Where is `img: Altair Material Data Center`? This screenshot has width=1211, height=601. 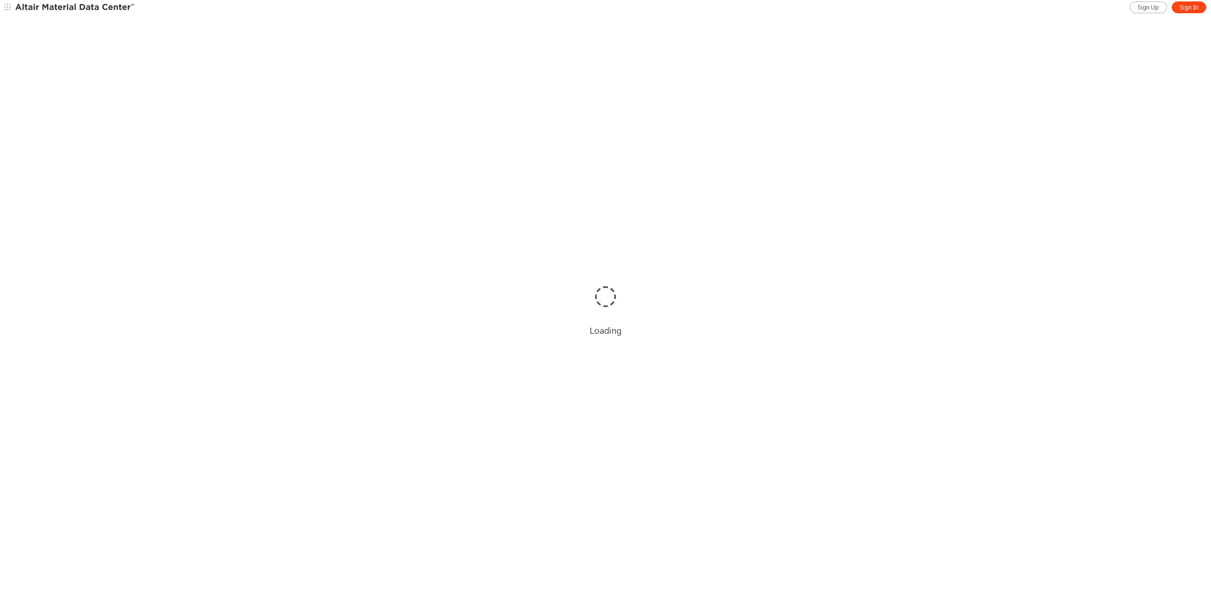 img: Altair Material Data Center is located at coordinates (75, 8).